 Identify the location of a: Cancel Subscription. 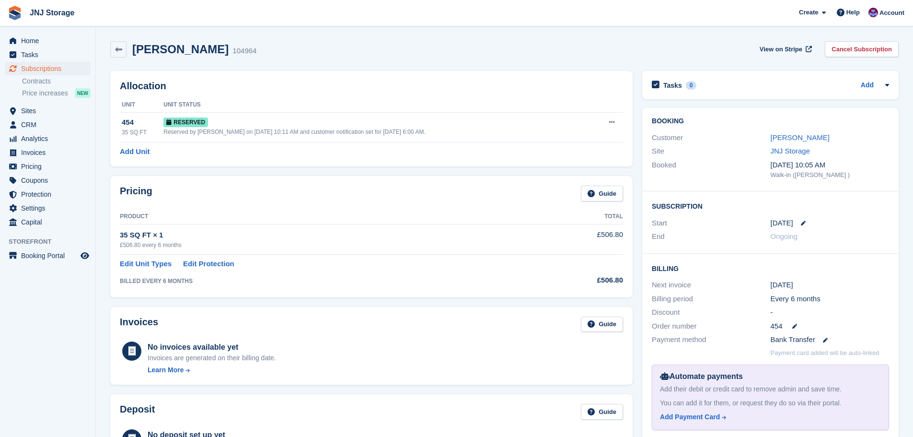
(862, 49).